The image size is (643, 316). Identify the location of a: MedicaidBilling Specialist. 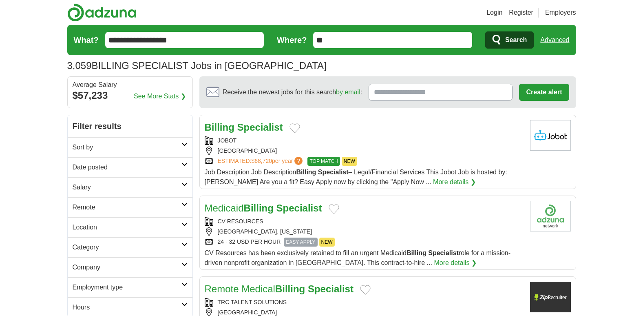
(264, 208).